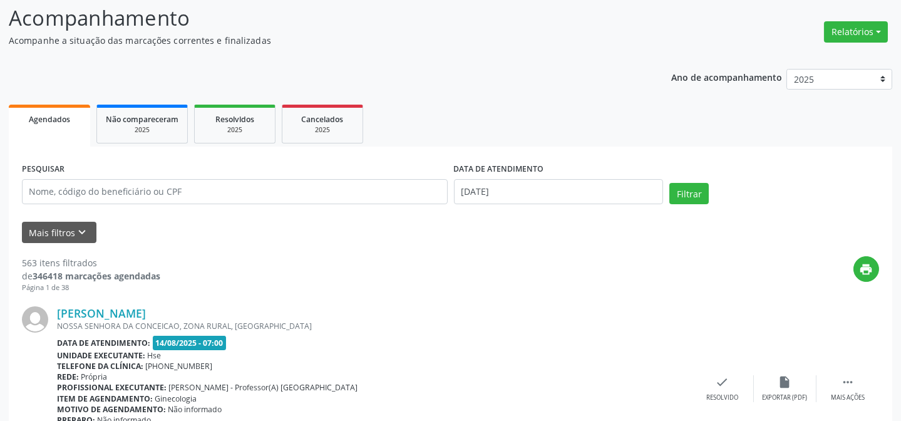 This screenshot has width=901, height=421. Describe the element at coordinates (101, 355) in the screenshot. I see `b: Unidade executante:` at that location.